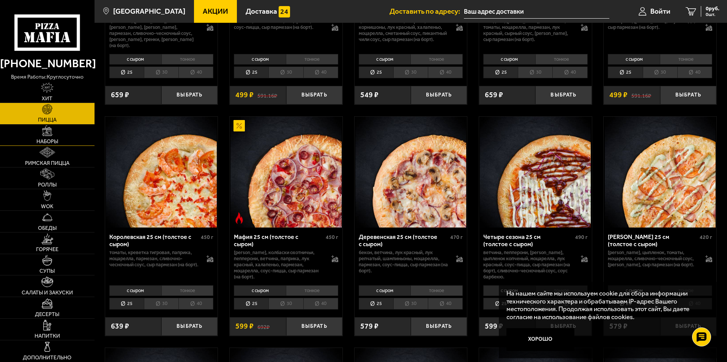 Image resolution: width=727 pixels, height=362 pixels. I want to click on span: Доставка, so click(261, 11).